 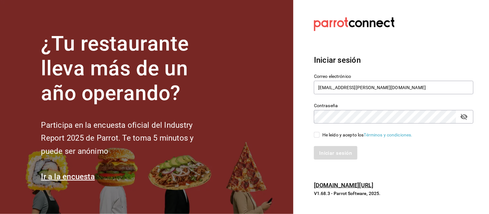 I want to click on font: He leído y acepto los, so click(x=343, y=135).